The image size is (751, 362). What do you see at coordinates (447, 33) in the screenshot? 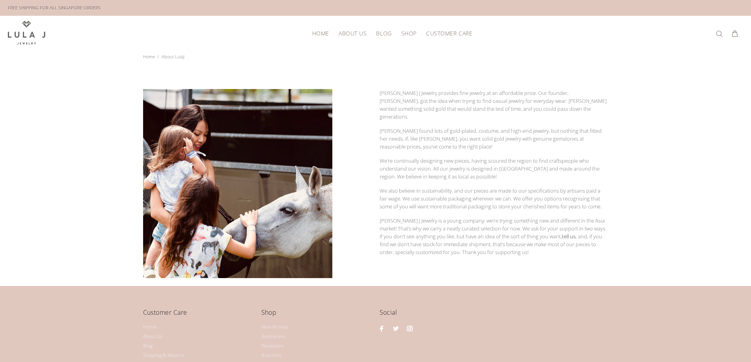
I see `a: Customer Care` at bounding box center [447, 33].